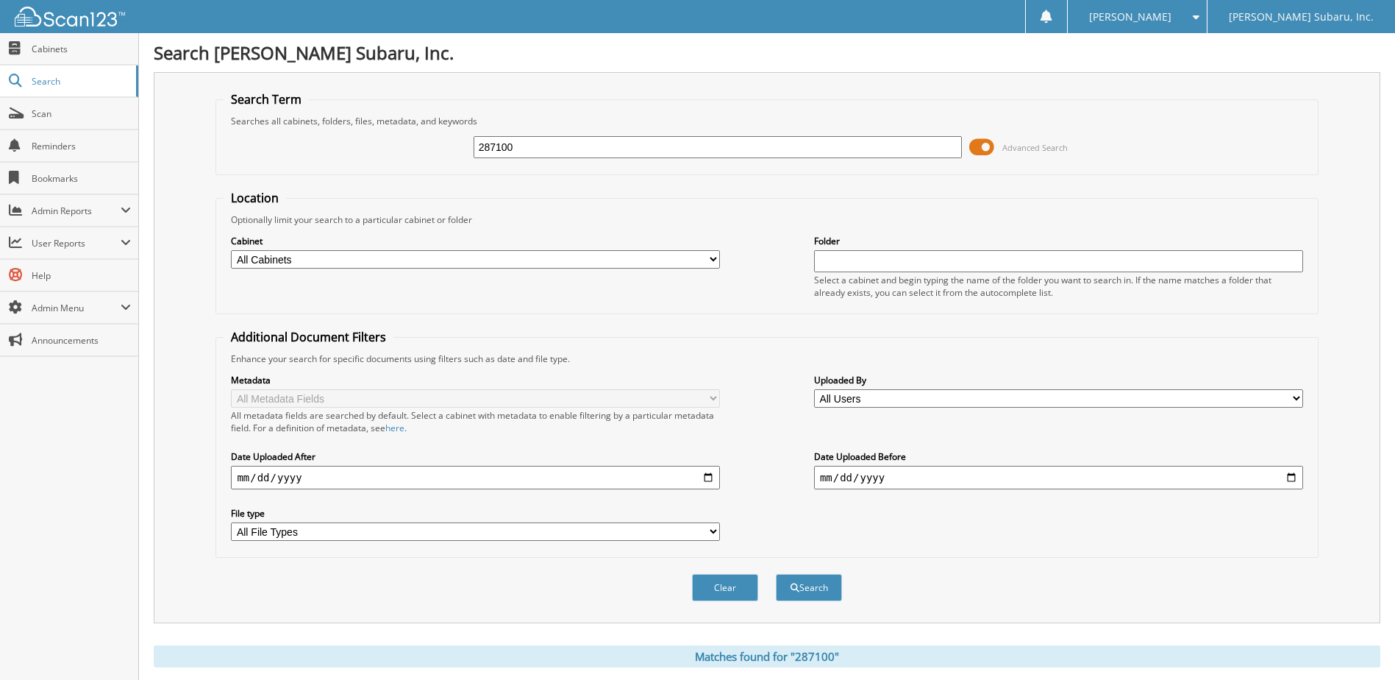 The width and height of the screenshot is (1395, 680). What do you see at coordinates (809, 587) in the screenshot?
I see `button: Search` at bounding box center [809, 587].